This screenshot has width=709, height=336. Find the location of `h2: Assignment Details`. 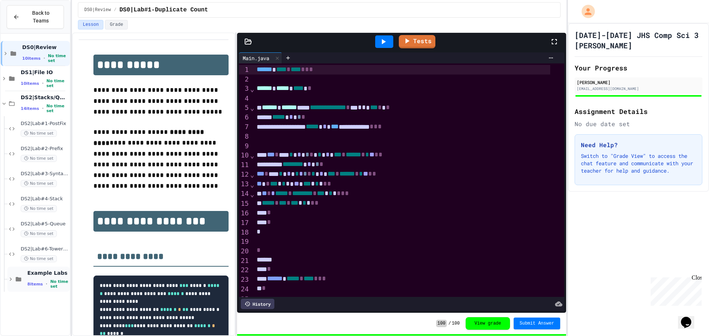

h2: Assignment Details is located at coordinates (638, 111).